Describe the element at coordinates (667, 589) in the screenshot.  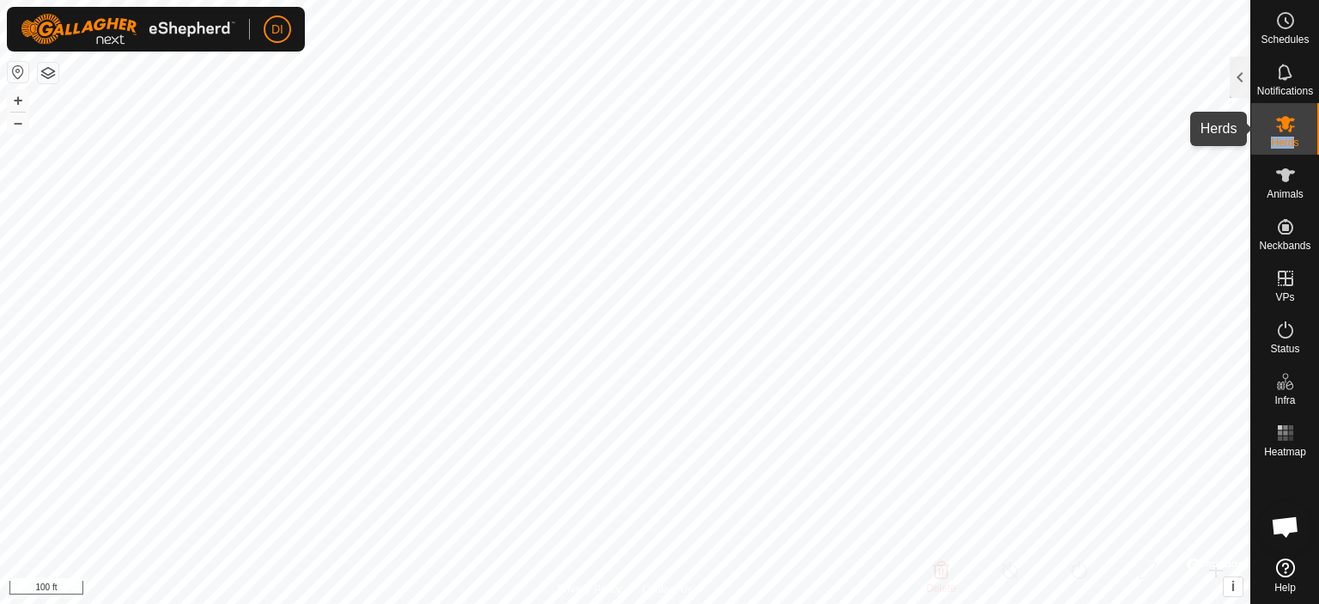
I see `a: Contact Us` at that location.